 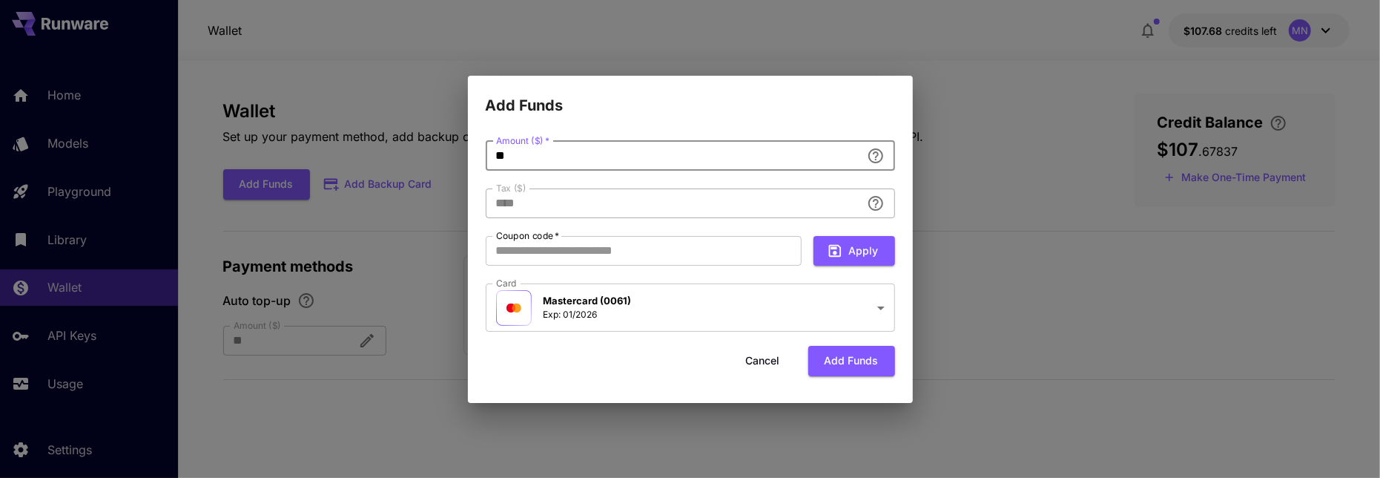 What do you see at coordinates (507, 283) in the screenshot?
I see `label: Card` at bounding box center [507, 283].